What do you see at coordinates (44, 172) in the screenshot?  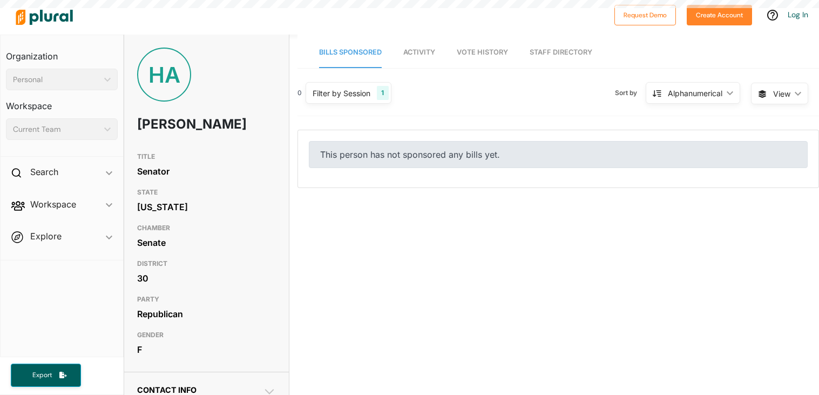 I see `h2: Search` at bounding box center [44, 172].